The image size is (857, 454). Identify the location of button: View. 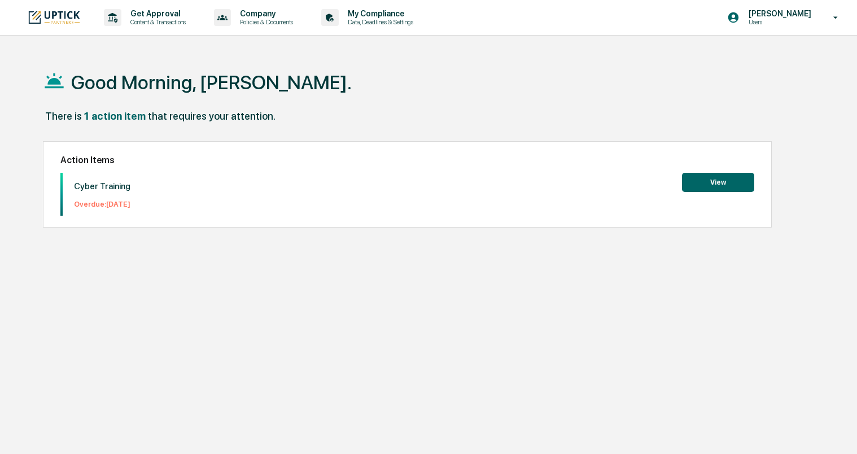
(718, 182).